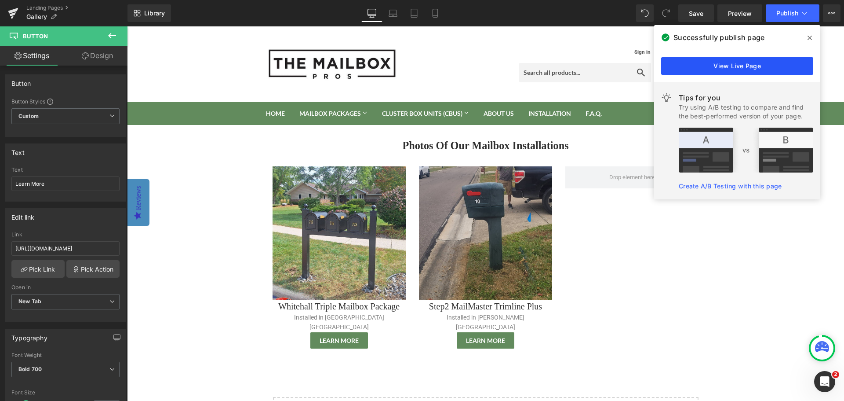 The height and width of the screenshot is (401, 844). What do you see at coordinates (696, 13) in the screenshot?
I see `span: Save` at bounding box center [696, 13].